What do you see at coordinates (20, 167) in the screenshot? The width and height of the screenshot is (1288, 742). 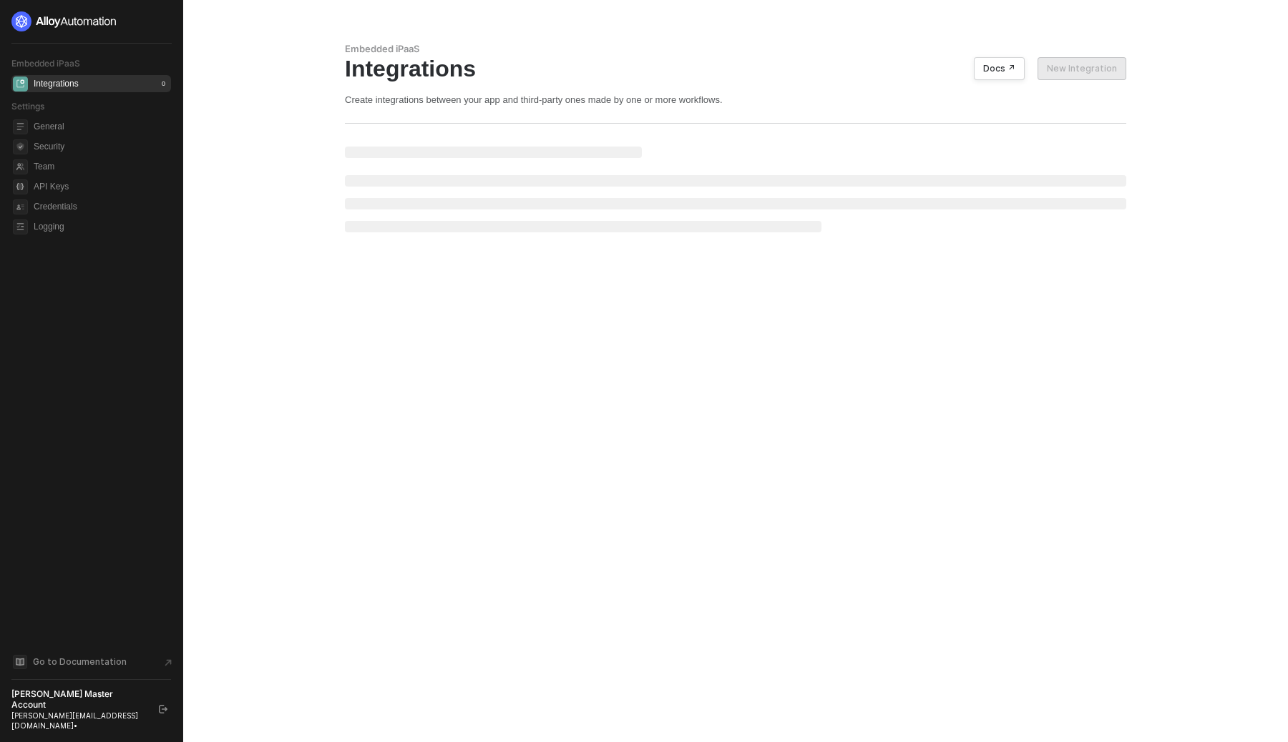 I see `span: team` at bounding box center [20, 167].